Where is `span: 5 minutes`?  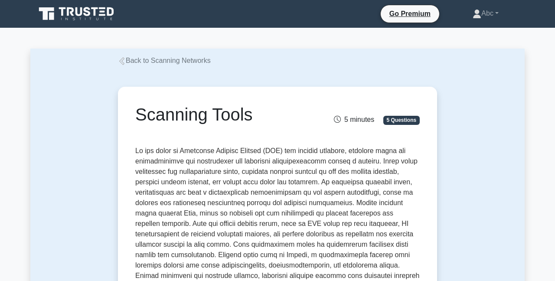 span: 5 minutes is located at coordinates (354, 119).